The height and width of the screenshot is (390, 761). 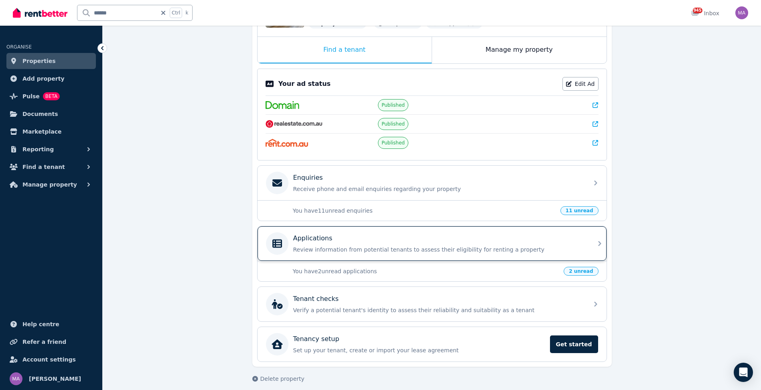 I want to click on button: Reporting, so click(x=51, y=149).